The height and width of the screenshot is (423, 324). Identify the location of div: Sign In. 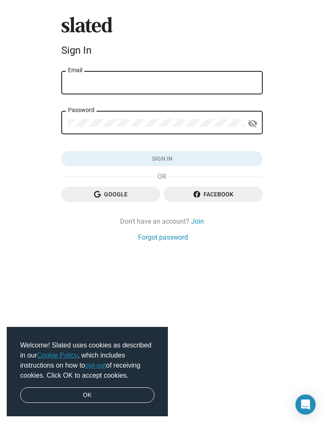
(162, 50).